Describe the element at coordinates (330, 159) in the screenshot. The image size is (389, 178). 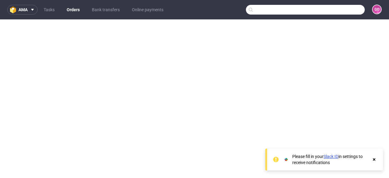
I see `div: Please fill in your in settings to receive notifications` at that location.